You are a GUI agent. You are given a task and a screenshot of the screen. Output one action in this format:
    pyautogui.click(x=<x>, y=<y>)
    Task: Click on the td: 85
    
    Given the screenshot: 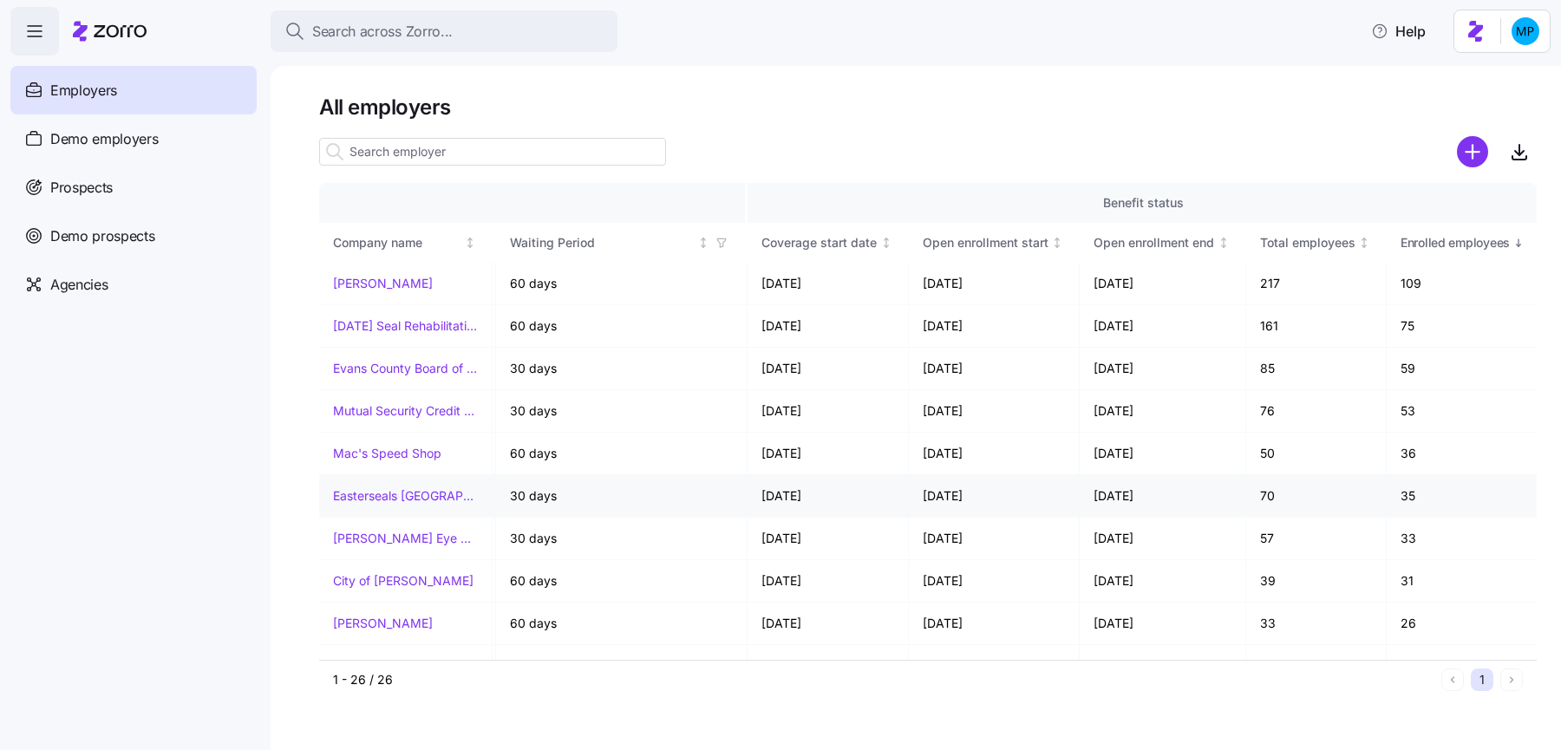 What is the action you would take?
    pyautogui.click(x=1317, y=369)
    